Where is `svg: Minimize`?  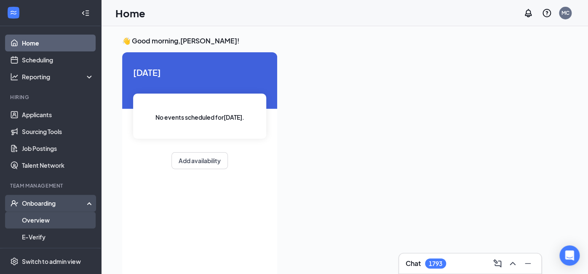 svg: Minimize is located at coordinates (527, 263).